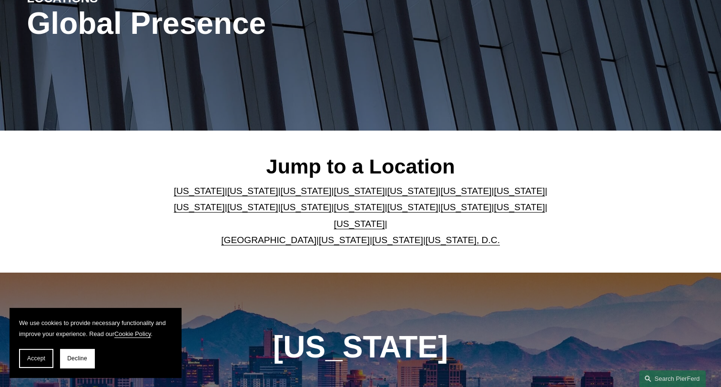 This screenshot has width=721, height=387. I want to click on p: We use cookies to provide necessary functionality and improve your experience. Read our ., so click(95, 328).